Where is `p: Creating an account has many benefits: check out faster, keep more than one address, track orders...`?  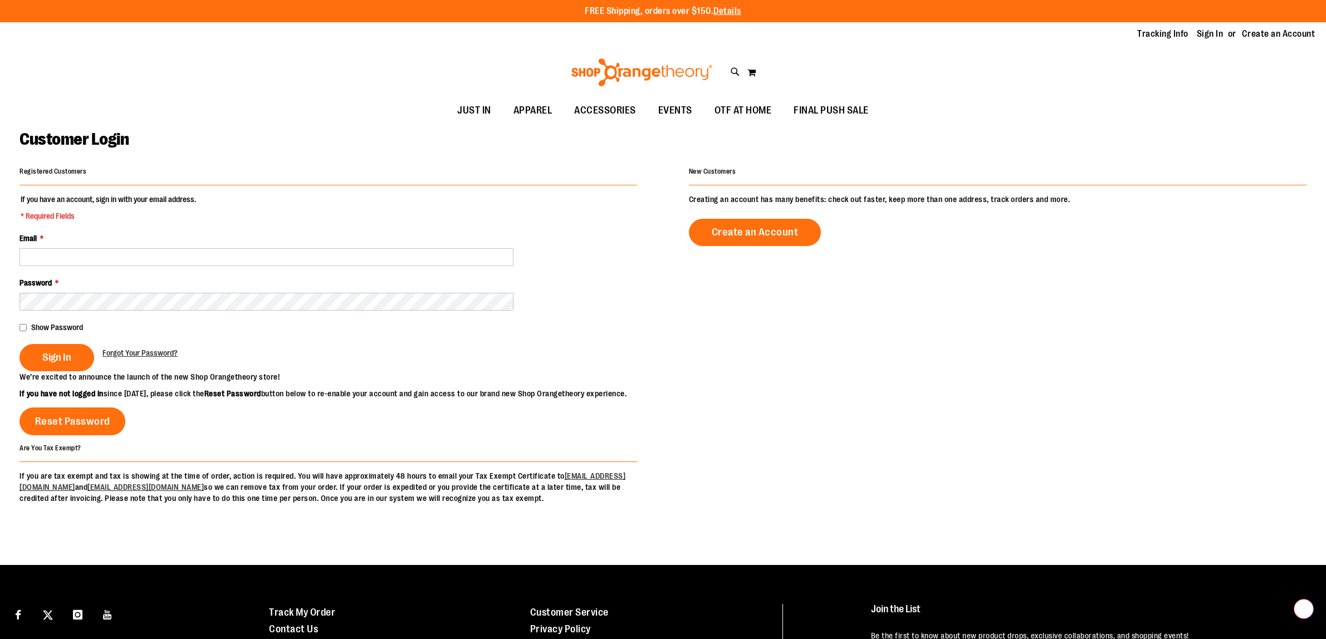 p: Creating an account has many benefits: check out faster, keep more than one address, track orders... is located at coordinates (997, 199).